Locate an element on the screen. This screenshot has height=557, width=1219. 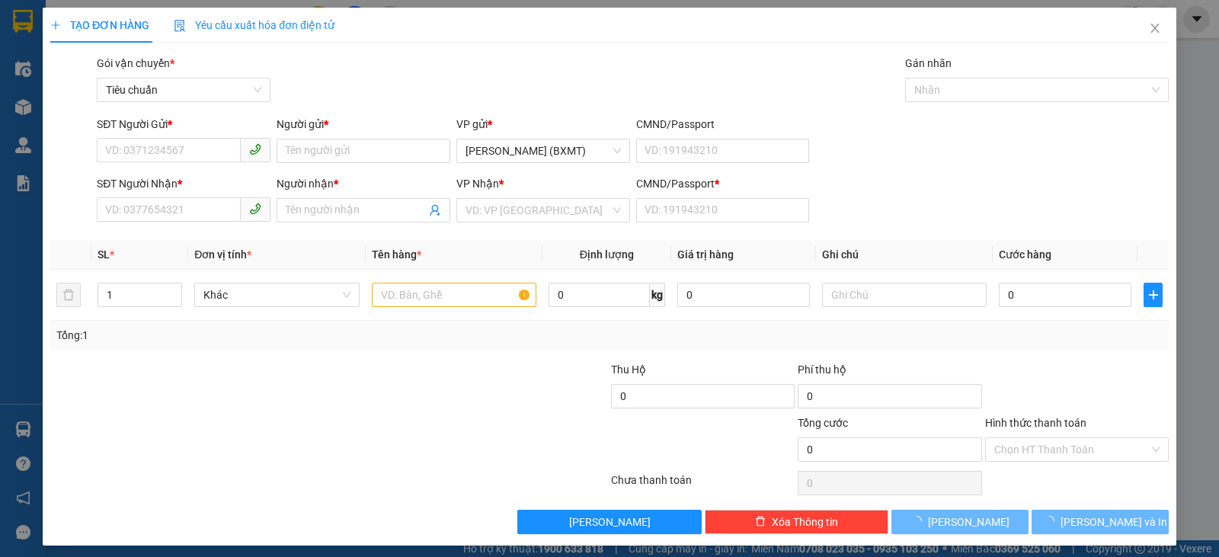
div: 0945343637 is located at coordinates (74, 94).